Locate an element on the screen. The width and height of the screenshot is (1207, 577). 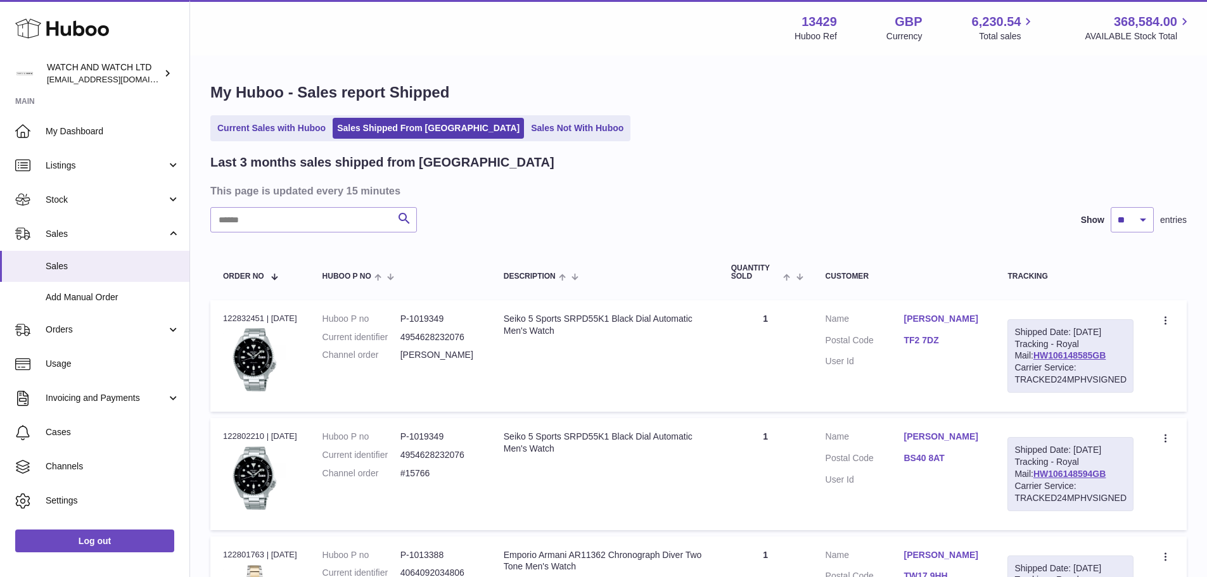
a: Current Sales with Huboo is located at coordinates (271, 128).